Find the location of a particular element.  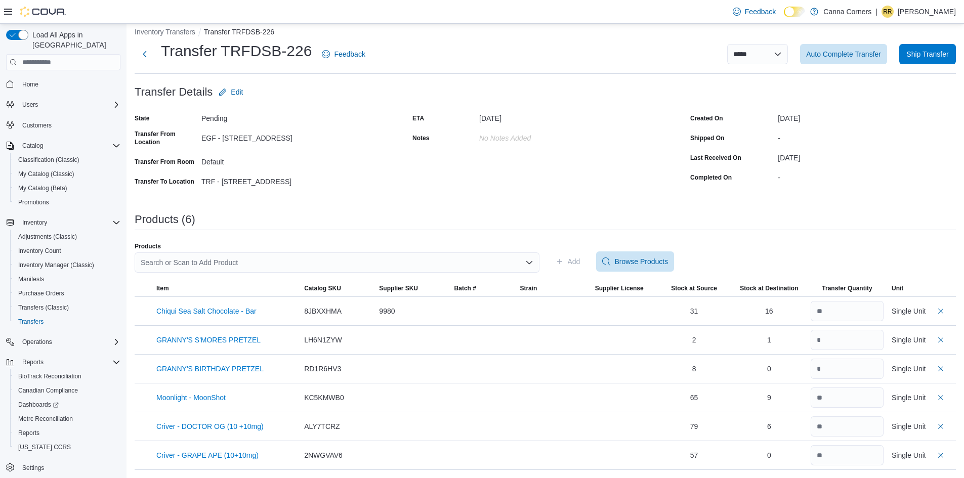

label: Created On is located at coordinates (706, 118).